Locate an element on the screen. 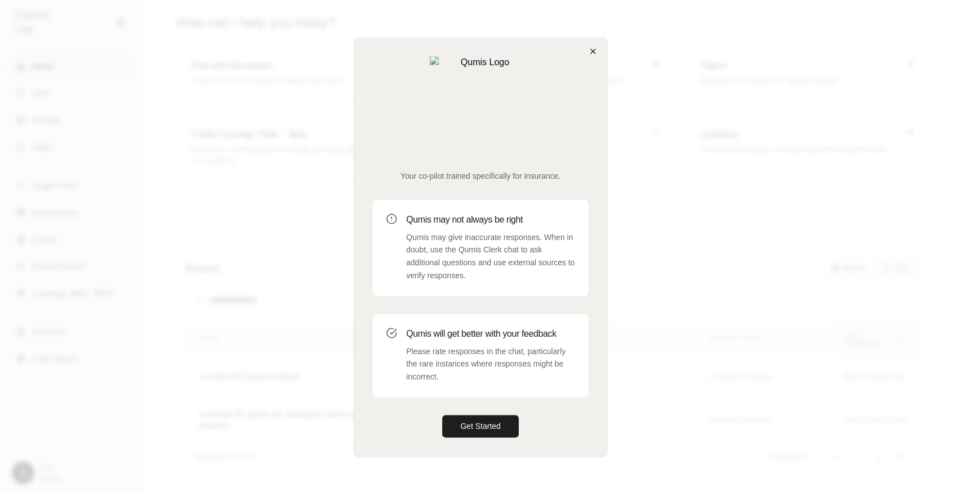 This screenshot has width=961, height=493. img: Qumis Logo is located at coordinates (480, 106).